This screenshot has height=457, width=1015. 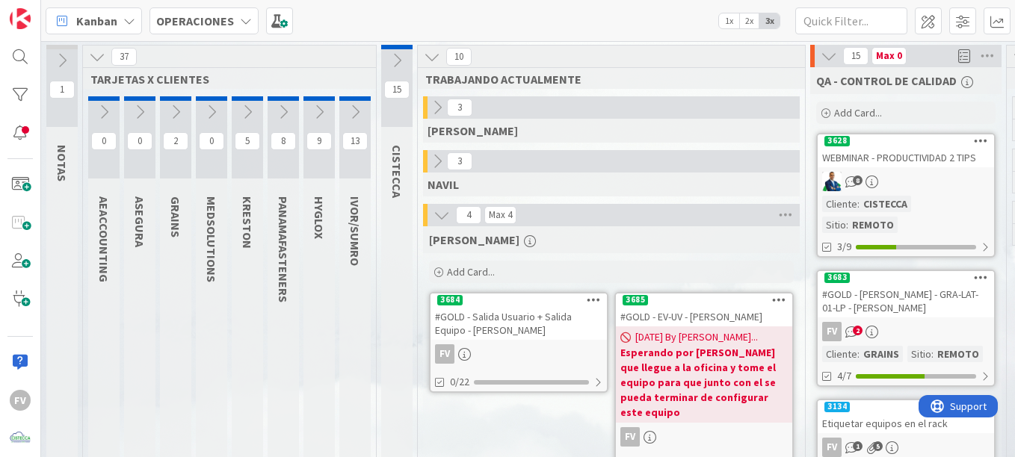 I want to click on span: 13, so click(x=355, y=141).